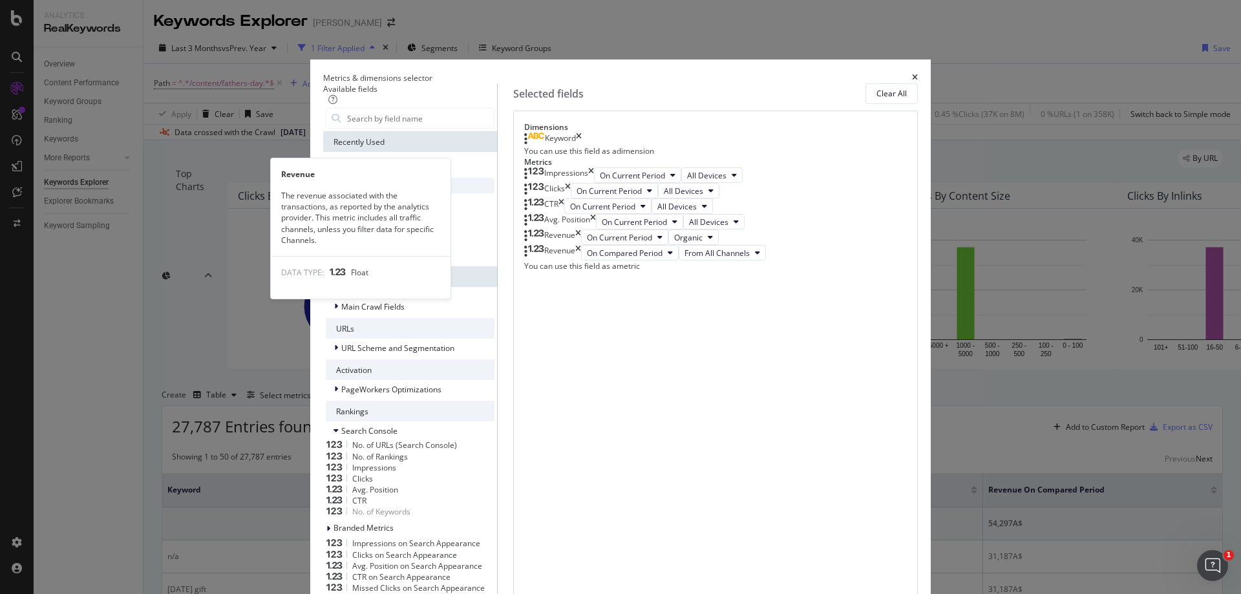 The image size is (1241, 594). I want to click on div: ClickstimesOn Current PeriodAll Devices, so click(715, 191).